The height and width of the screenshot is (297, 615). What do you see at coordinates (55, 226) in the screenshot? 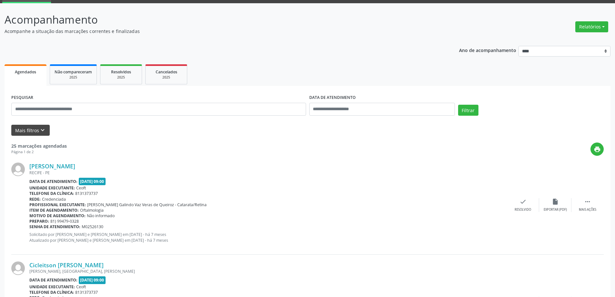
I see `b: Senha de atendimento:` at bounding box center [55, 226].